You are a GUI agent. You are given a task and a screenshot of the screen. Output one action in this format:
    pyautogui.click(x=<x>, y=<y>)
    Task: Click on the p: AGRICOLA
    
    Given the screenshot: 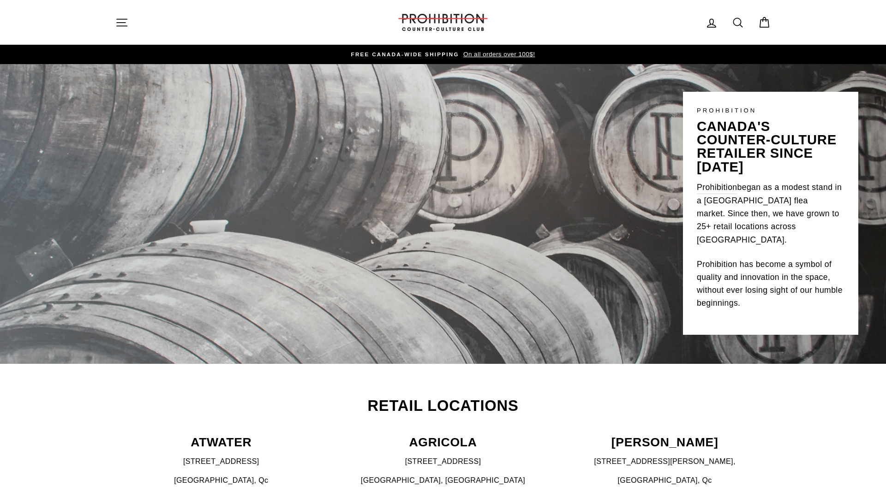 What is the action you would take?
    pyautogui.click(x=443, y=442)
    